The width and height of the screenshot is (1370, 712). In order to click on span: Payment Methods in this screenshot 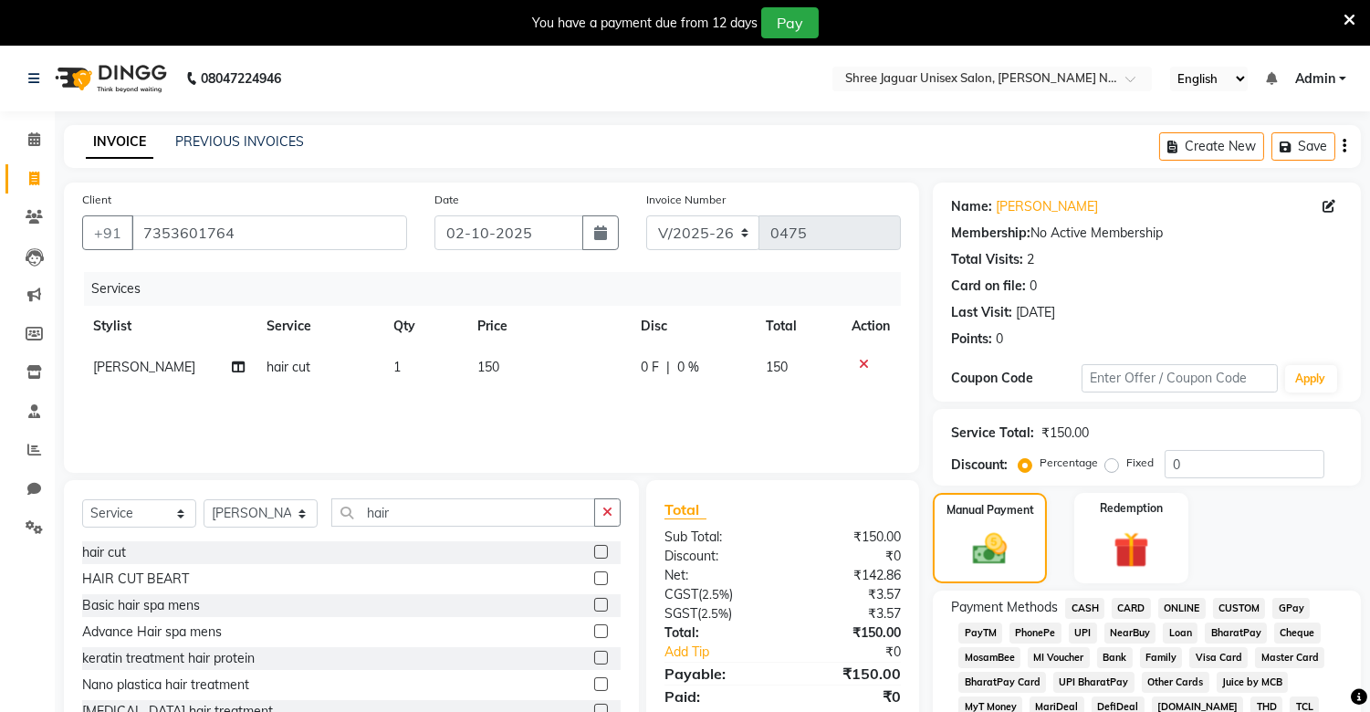, I will do `click(1004, 607)`.